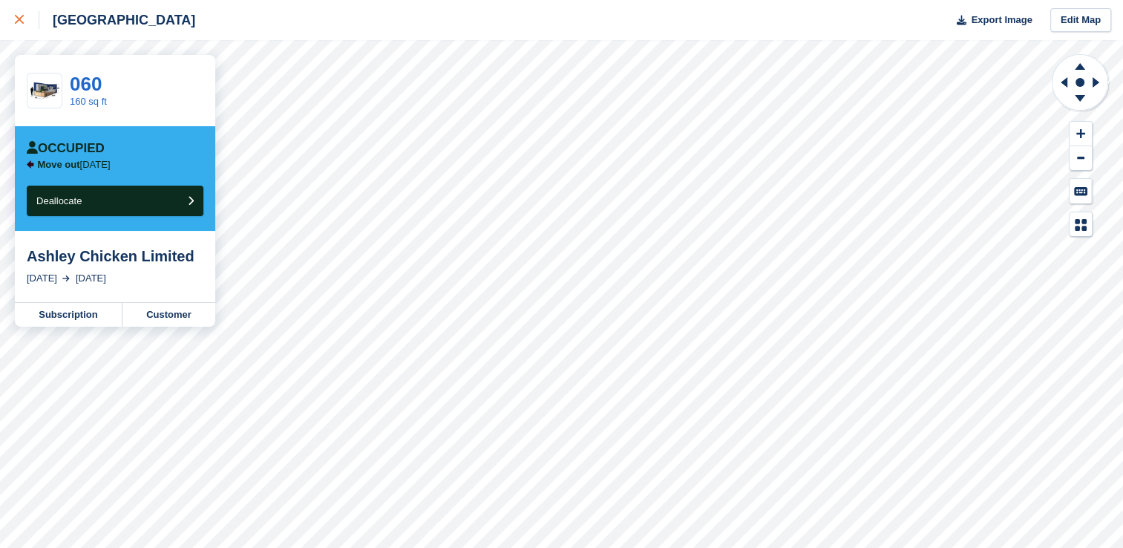  What do you see at coordinates (66, 278) in the screenshot?
I see `img: arrow-right-light-icn-cde0832a797a2874e46488d9cf13f60e5c3a73dbe684e267c42b8395dfbc2abf.svg` at bounding box center [66, 278].